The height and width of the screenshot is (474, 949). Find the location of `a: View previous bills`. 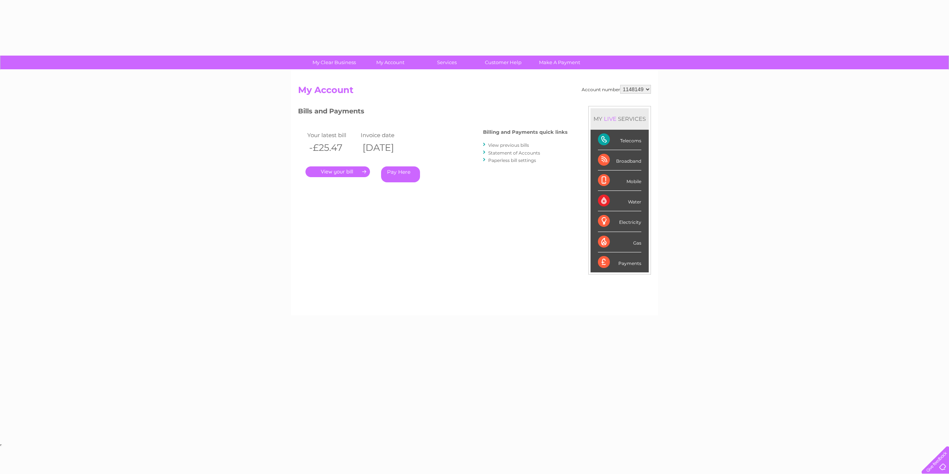

a: View previous bills is located at coordinates (508, 145).